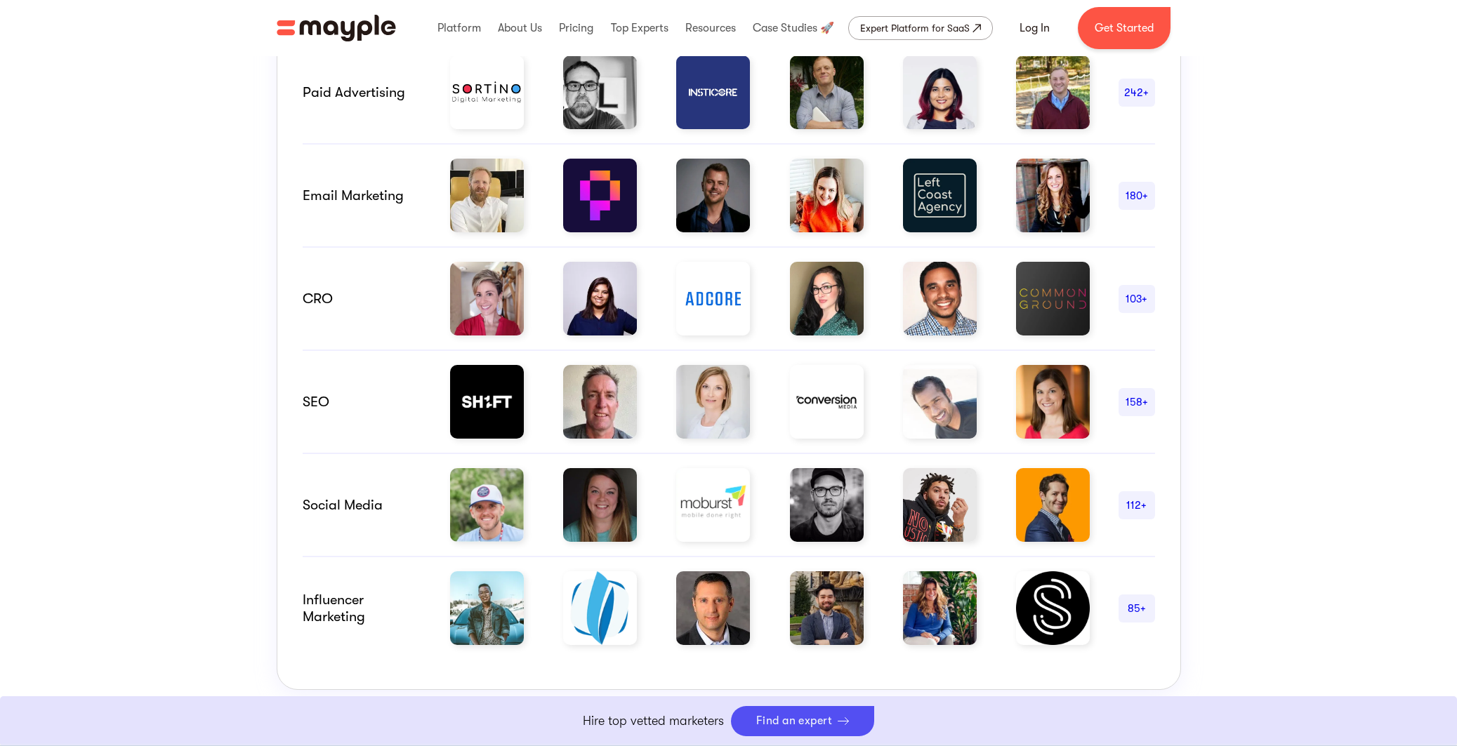 The height and width of the screenshot is (746, 1457). I want to click on div: Paid advertising, so click(362, 93).